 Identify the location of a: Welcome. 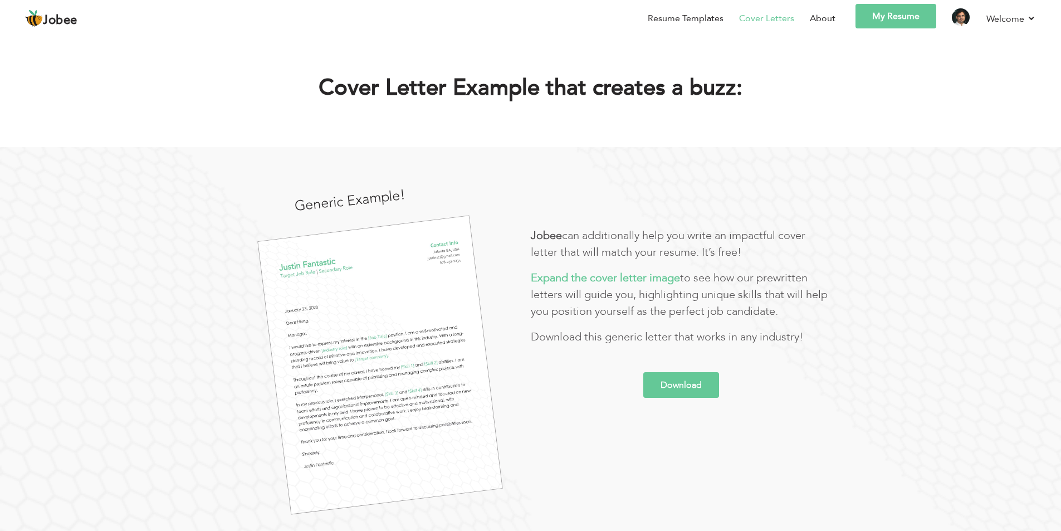
(1011, 18).